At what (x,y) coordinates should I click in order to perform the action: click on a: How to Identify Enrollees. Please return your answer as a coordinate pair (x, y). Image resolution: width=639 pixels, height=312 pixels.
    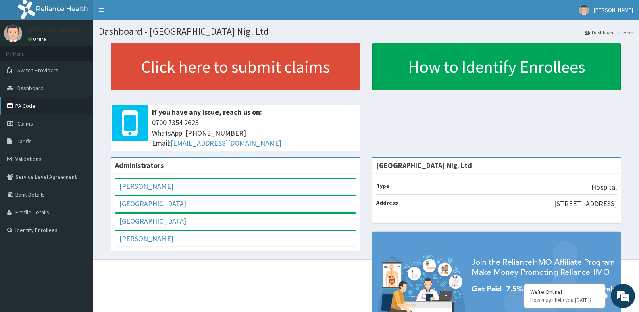
    Looking at the image, I should click on (497, 67).